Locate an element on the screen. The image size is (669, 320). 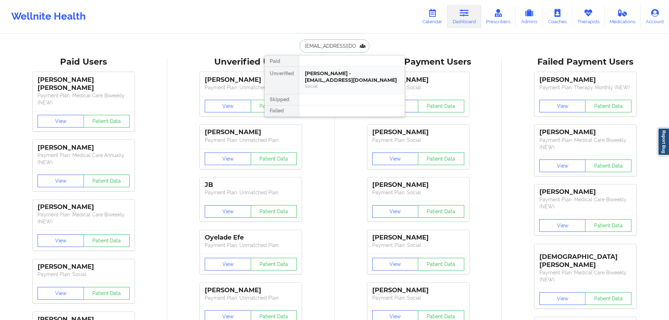
a: Therapists is located at coordinates (588, 16).